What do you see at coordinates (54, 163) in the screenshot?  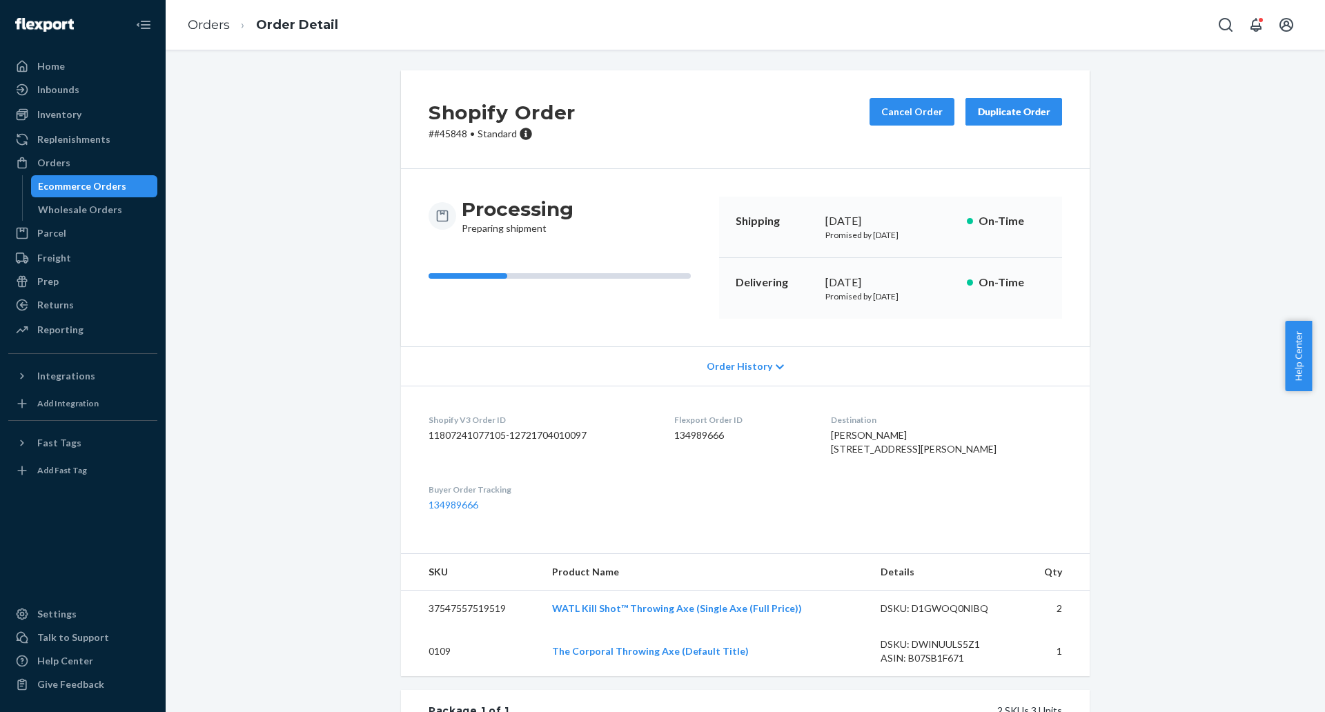 I see `div: Orders` at bounding box center [54, 163].